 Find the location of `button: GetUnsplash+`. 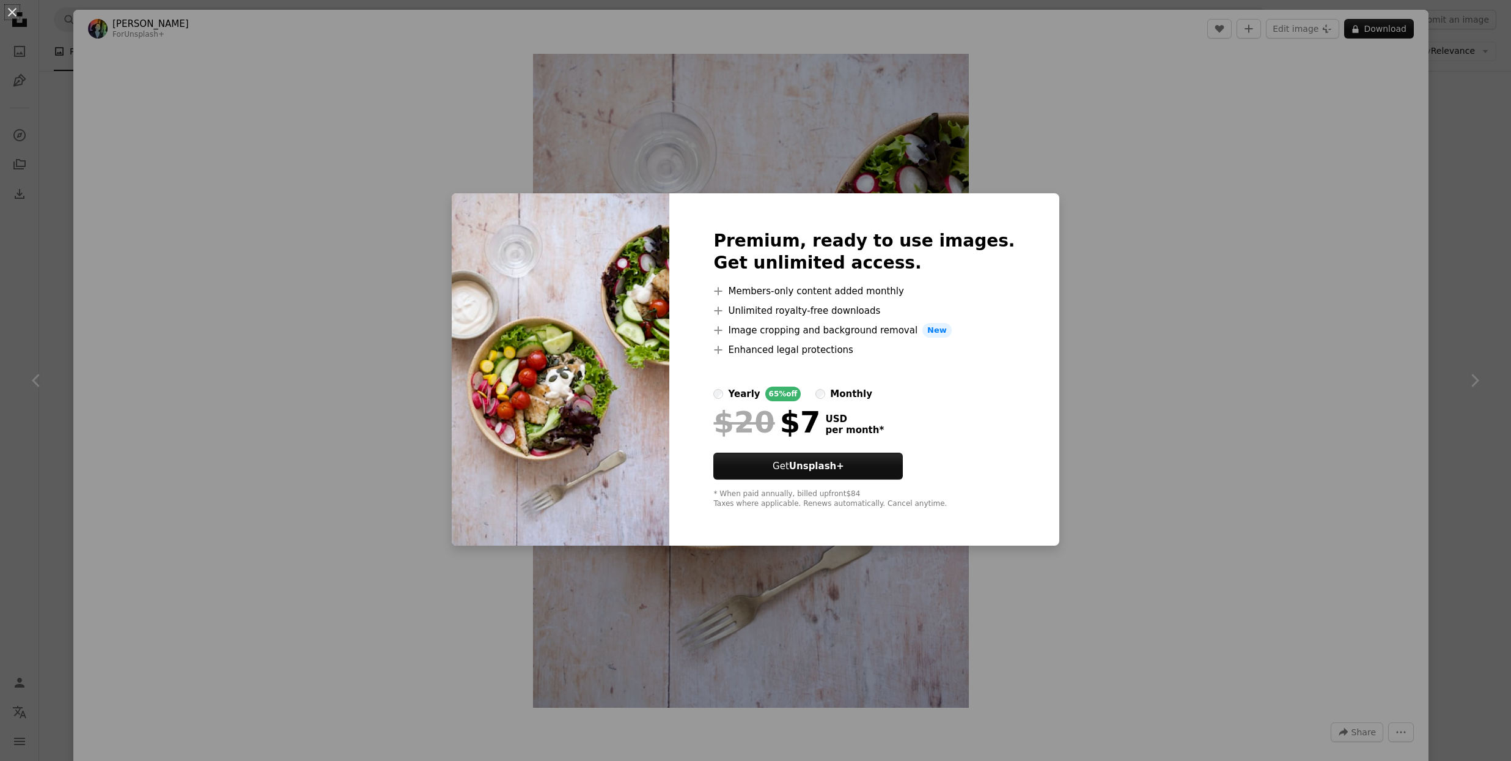

button: GetUnsplash+ is located at coordinates (808, 466).